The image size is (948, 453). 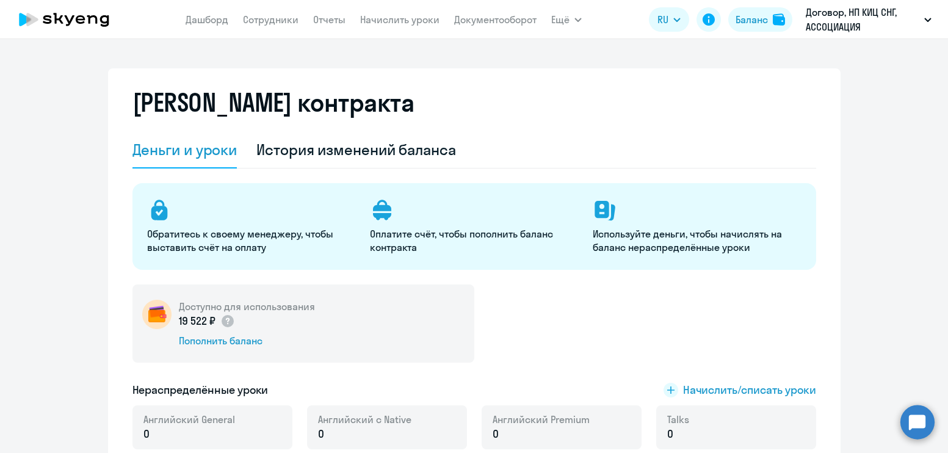 I want to click on div: Пополнить баланс, so click(x=247, y=341).